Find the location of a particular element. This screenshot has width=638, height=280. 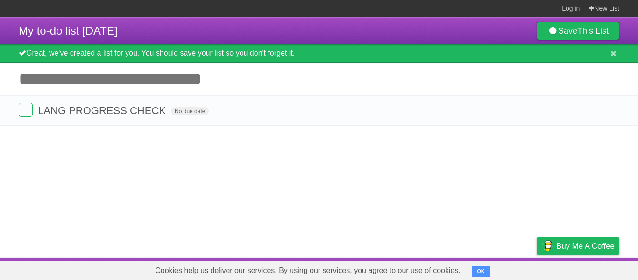

span: LANG PROGRESS CHECK is located at coordinates (103, 110).